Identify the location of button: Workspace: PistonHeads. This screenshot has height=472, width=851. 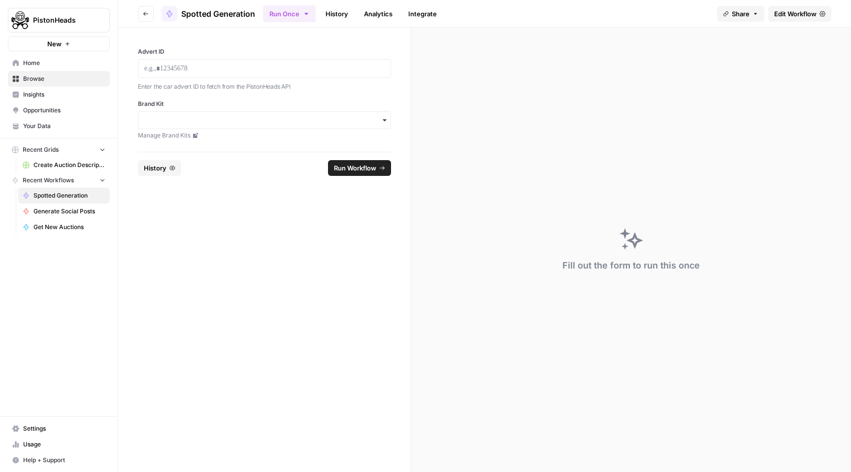
(59, 20).